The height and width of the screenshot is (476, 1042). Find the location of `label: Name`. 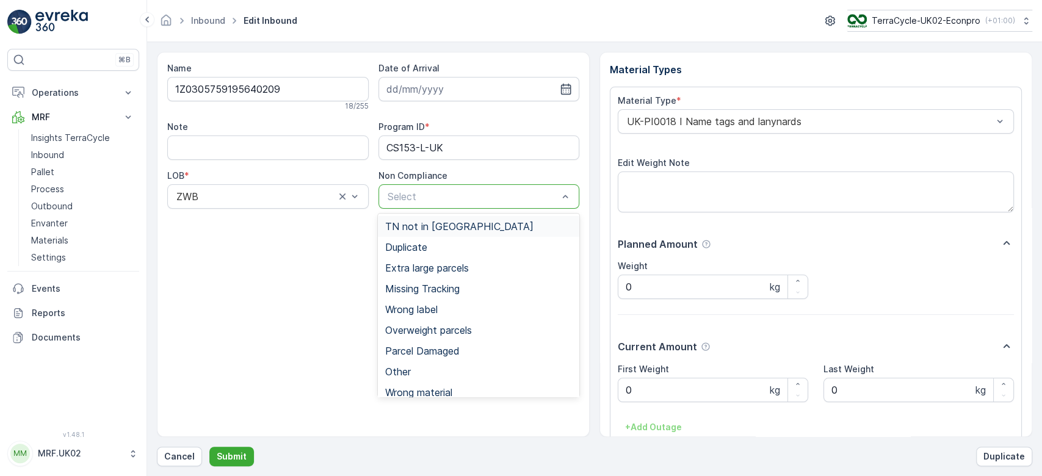

label: Name is located at coordinates (180, 68).